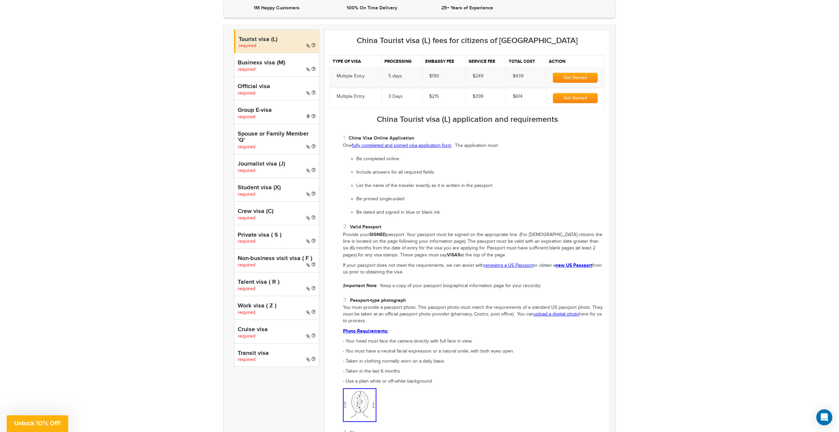 The width and height of the screenshot is (839, 432). Describe the element at coordinates (378, 300) in the screenshot. I see `strong: Passport-type photograph` at that location.